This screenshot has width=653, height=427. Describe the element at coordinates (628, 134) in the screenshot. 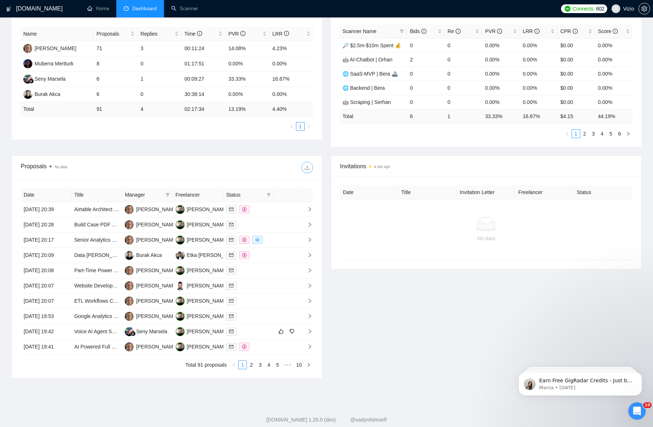

I see `button: right` at that location.